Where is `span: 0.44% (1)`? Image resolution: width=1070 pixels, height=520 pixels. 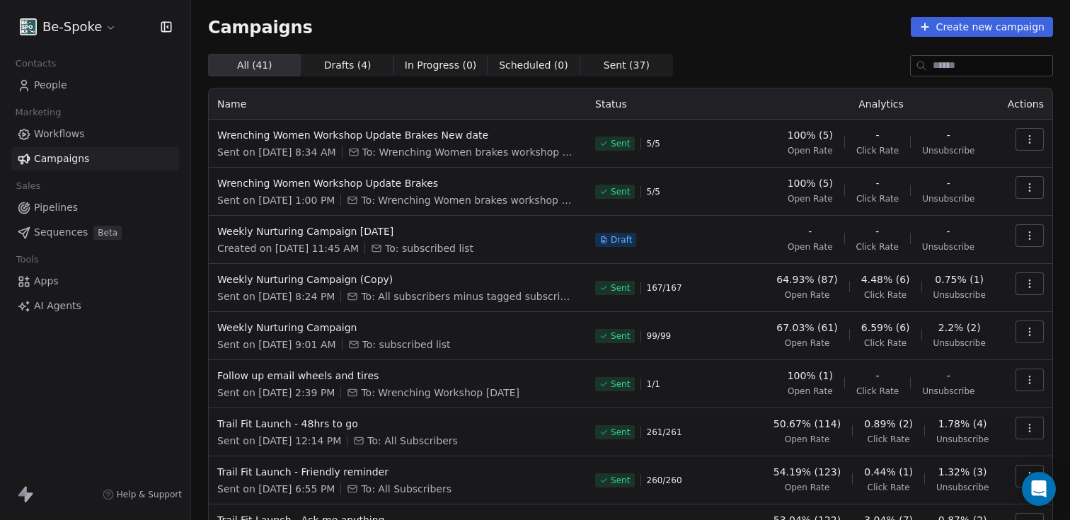 span: 0.44% (1) is located at coordinates (888, 472).